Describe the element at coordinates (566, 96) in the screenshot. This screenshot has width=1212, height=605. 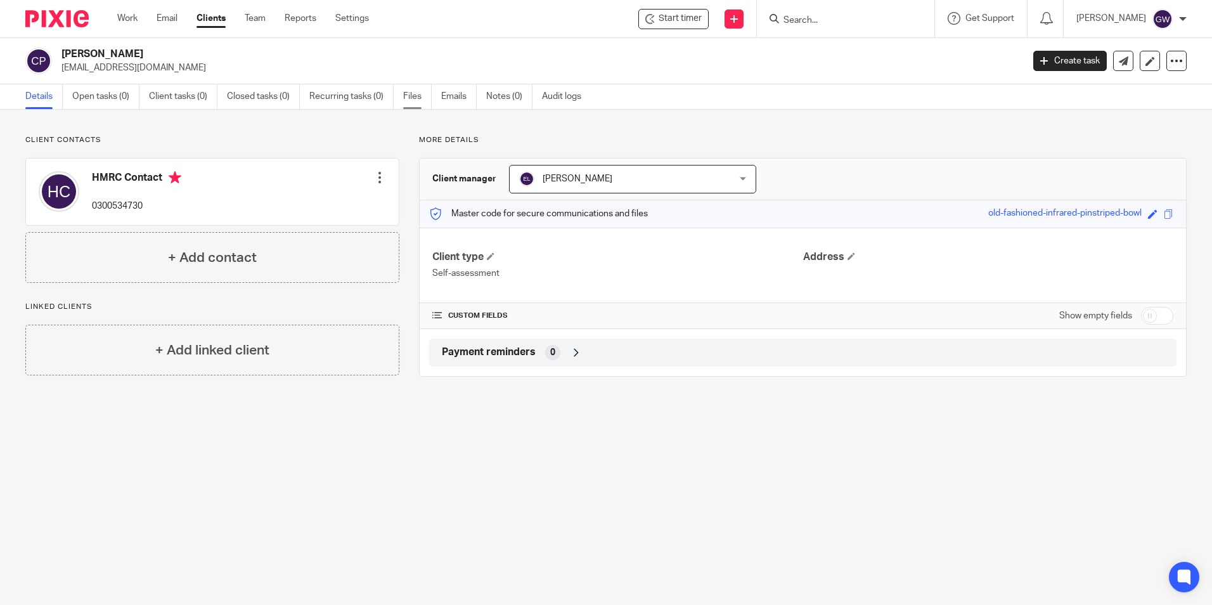
I see `a: Audit logs` at that location.